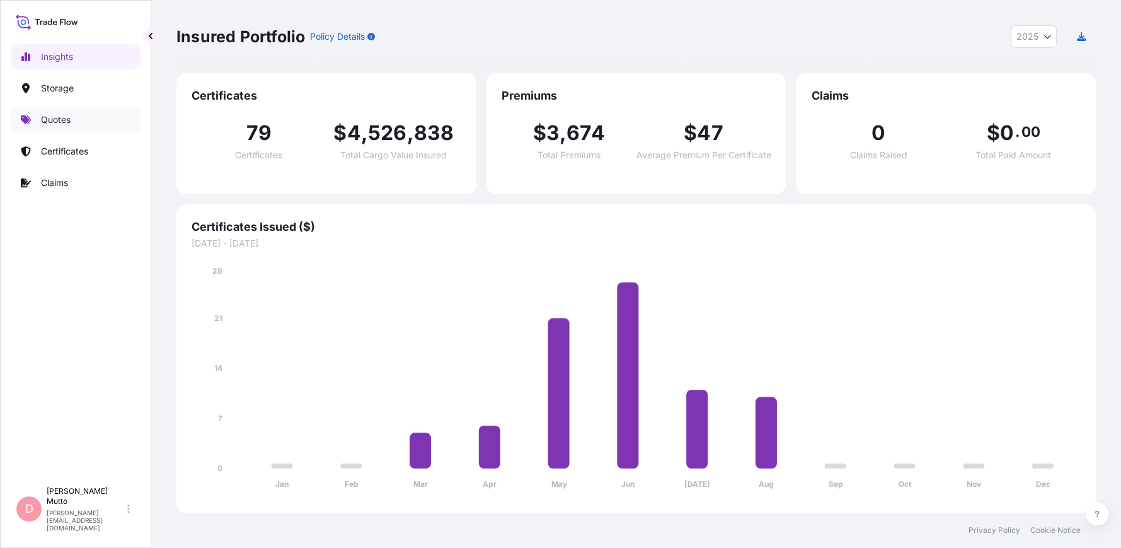 The width and height of the screenshot is (1121, 548). I want to click on tspan: Nov, so click(974, 483).